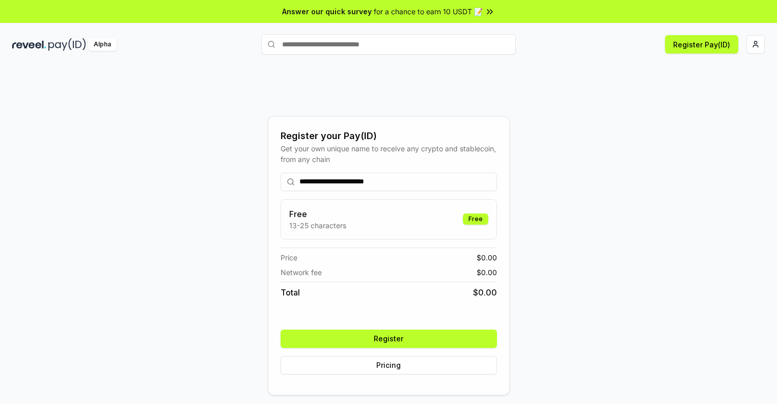 The image size is (777, 404). I want to click on h3: Free, so click(318, 214).